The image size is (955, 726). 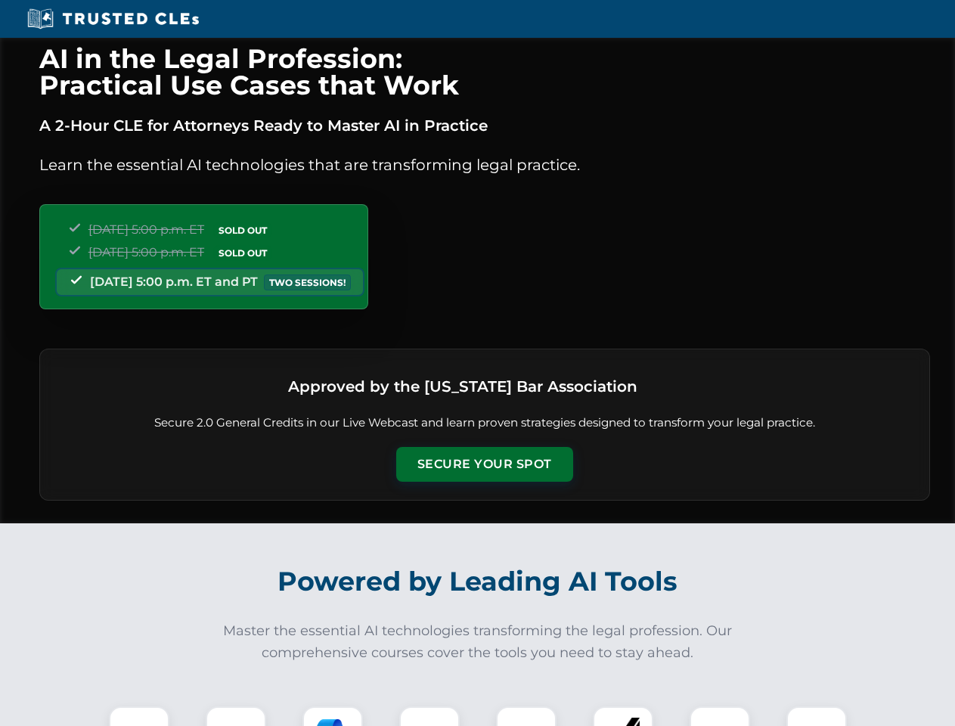 What do you see at coordinates (478, 581) in the screenshot?
I see `h2: Powered by Leading AI Tools` at bounding box center [478, 581].